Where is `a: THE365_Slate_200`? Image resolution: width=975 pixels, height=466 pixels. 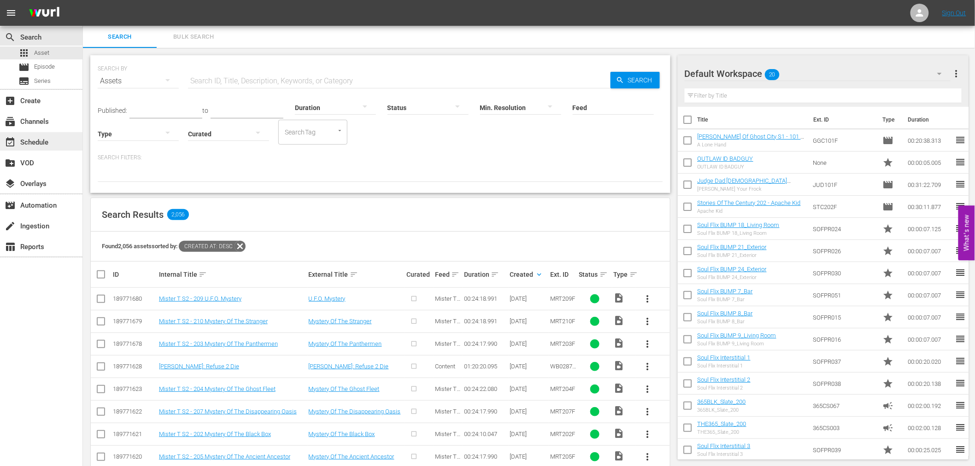
a: THE365_Slate_200 is located at coordinates (721, 424).